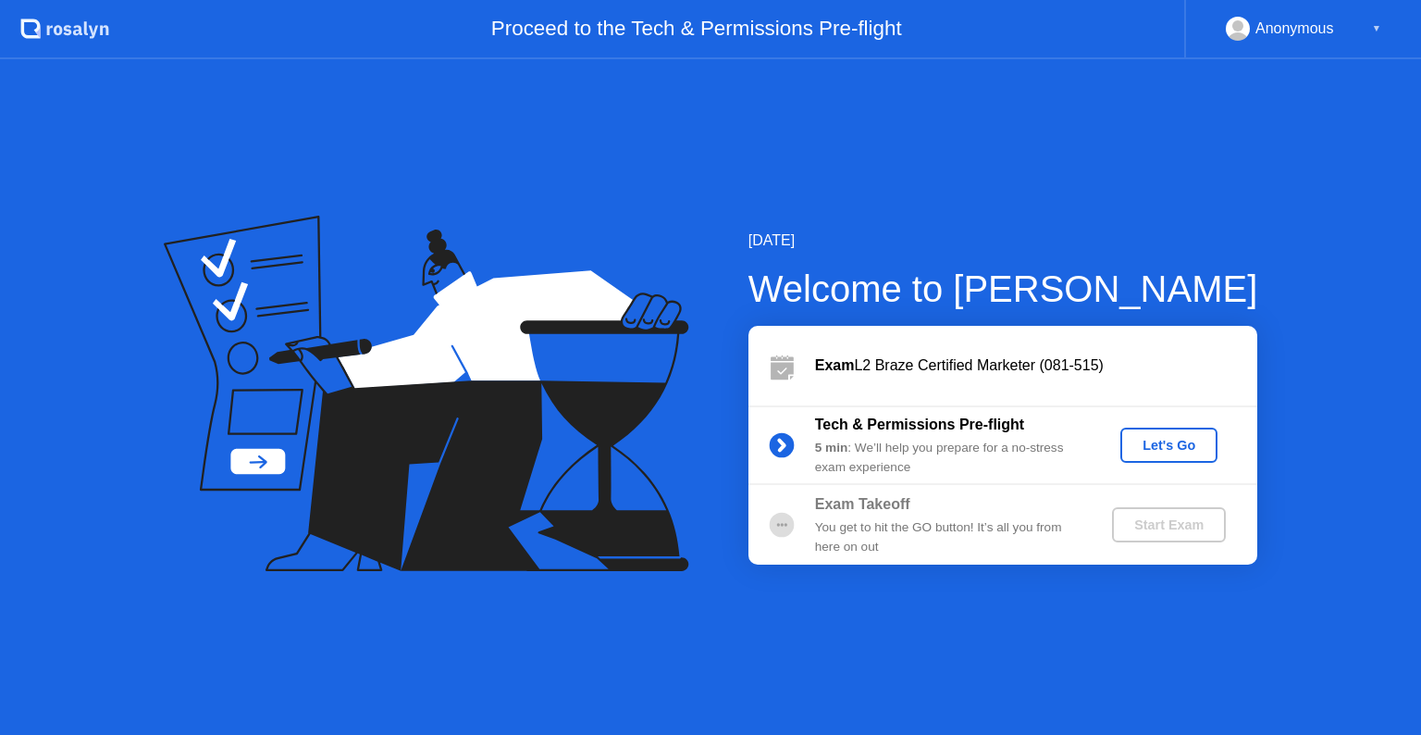 The image size is (1421, 735). I want to click on b: Exam Takeoff, so click(862, 503).